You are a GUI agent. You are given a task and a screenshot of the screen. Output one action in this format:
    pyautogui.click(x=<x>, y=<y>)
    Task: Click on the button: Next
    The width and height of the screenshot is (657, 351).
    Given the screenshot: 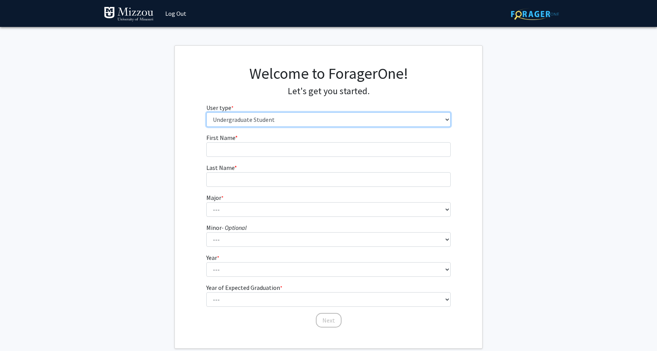 What is the action you would take?
    pyautogui.click(x=328, y=320)
    